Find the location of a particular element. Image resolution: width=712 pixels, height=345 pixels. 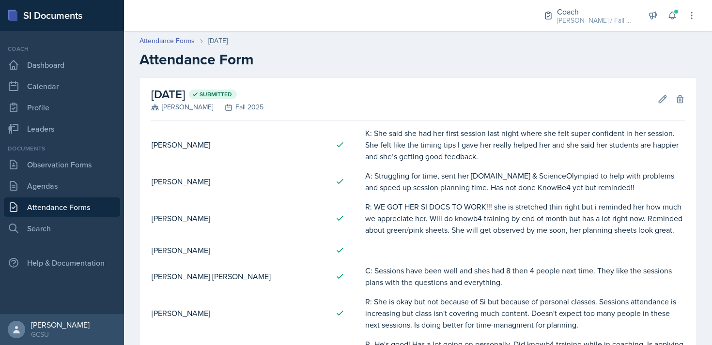

a: Calendar is located at coordinates (62, 86).